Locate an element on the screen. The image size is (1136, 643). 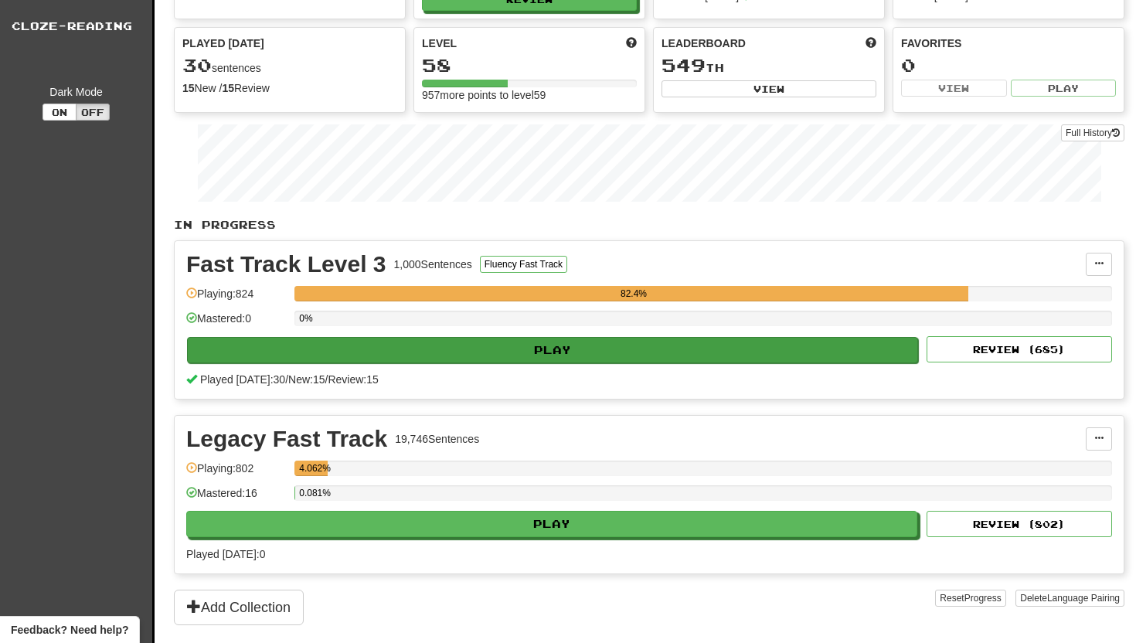
button: DeleteLanguage Pairing is located at coordinates (1069, 598).